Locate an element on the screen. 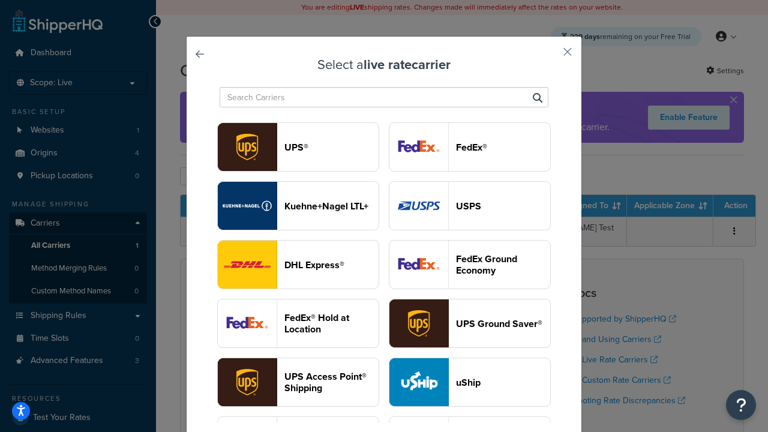 This screenshot has width=768, height=432. header: uShip is located at coordinates (503, 382).